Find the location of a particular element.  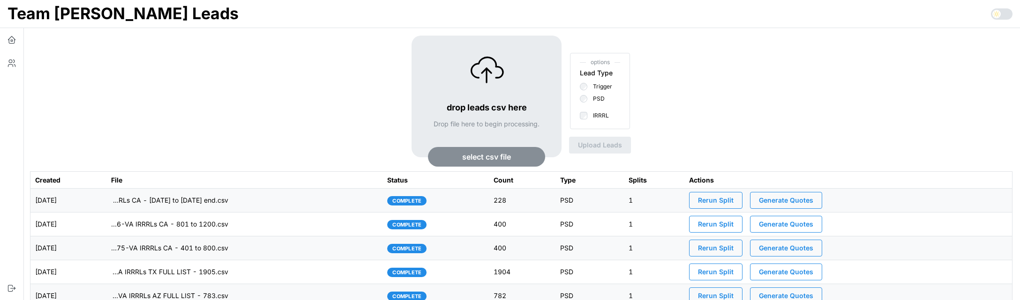

th: Status is located at coordinates (435, 180).